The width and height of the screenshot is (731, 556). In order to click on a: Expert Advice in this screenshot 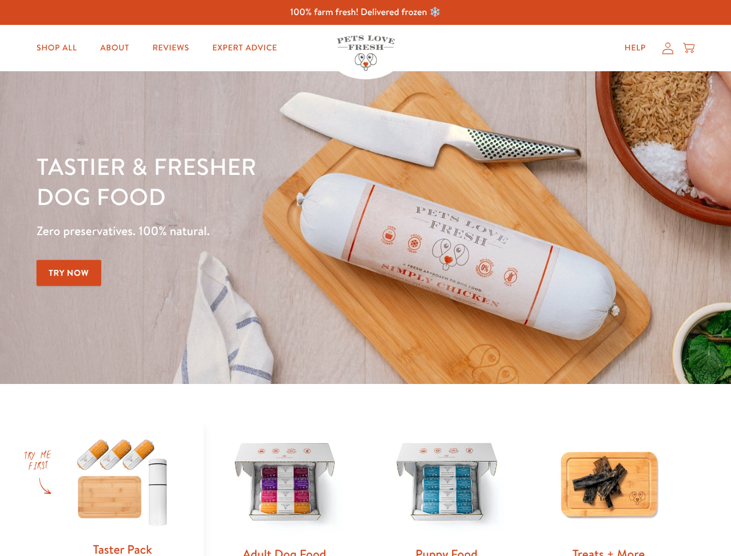, I will do `click(245, 48)`.